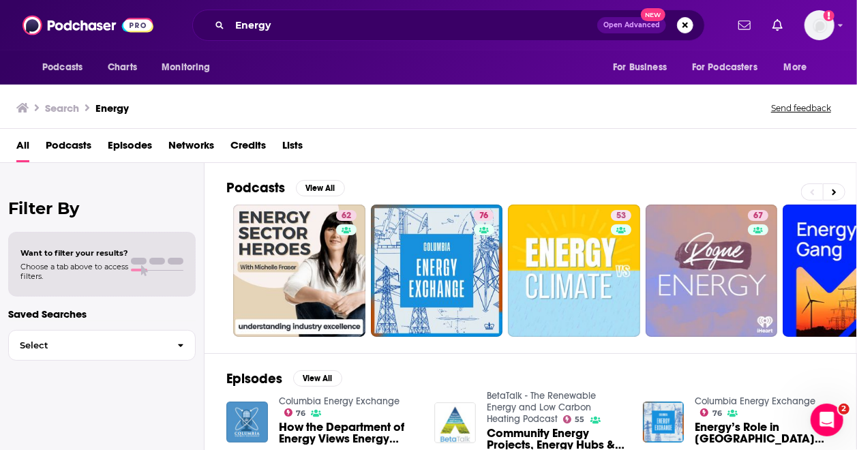 The height and width of the screenshot is (450, 857). Describe the element at coordinates (130, 148) in the screenshot. I see `span: Episodes` at that location.